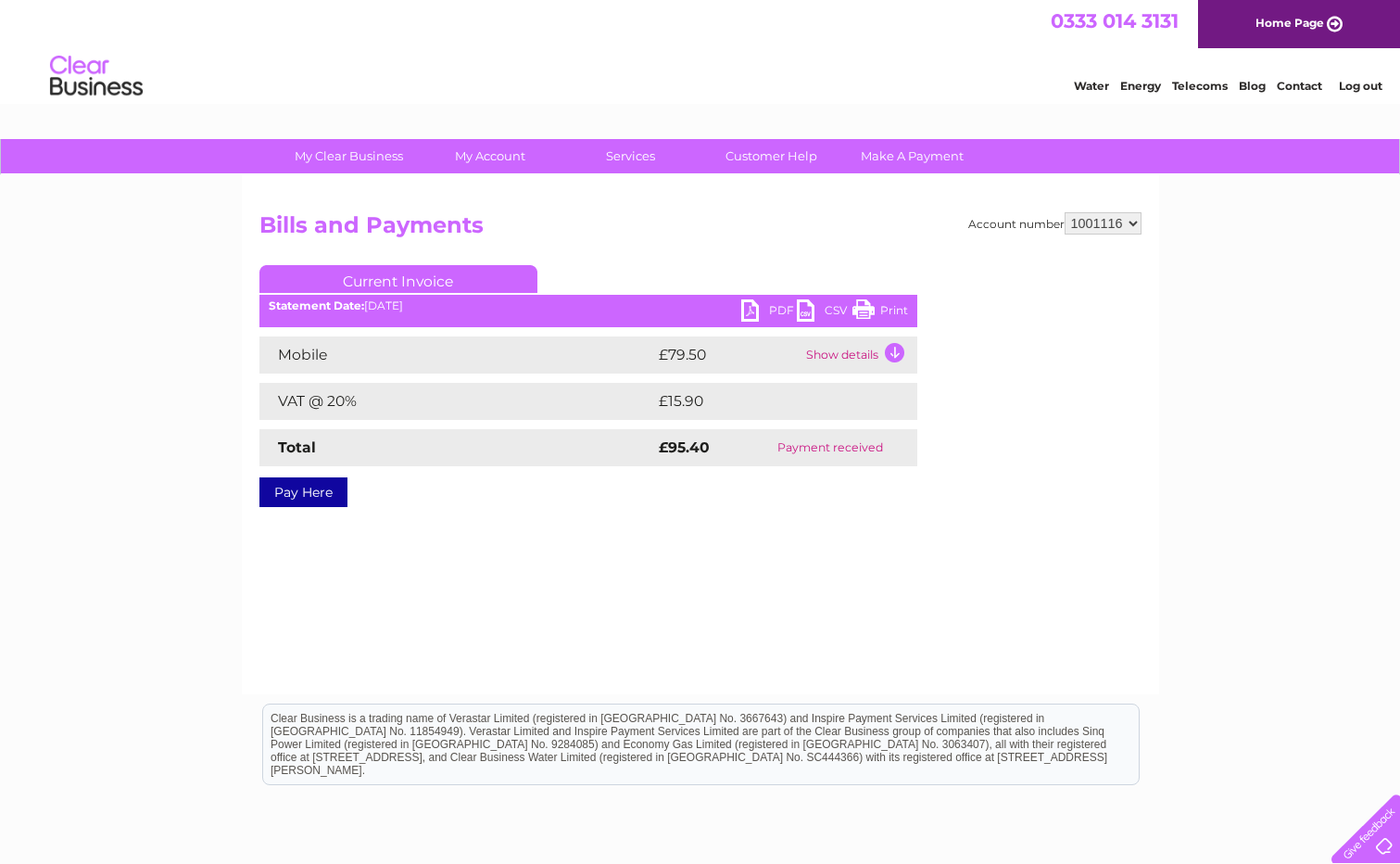 The image size is (1400, 864). I want to click on a: Pay Here, so click(303, 492).